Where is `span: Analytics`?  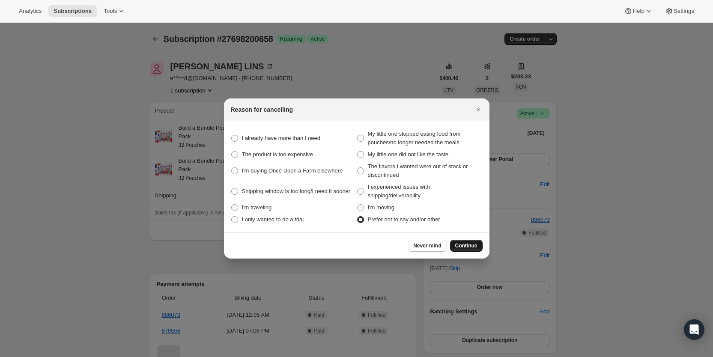 span: Analytics is located at coordinates (30, 11).